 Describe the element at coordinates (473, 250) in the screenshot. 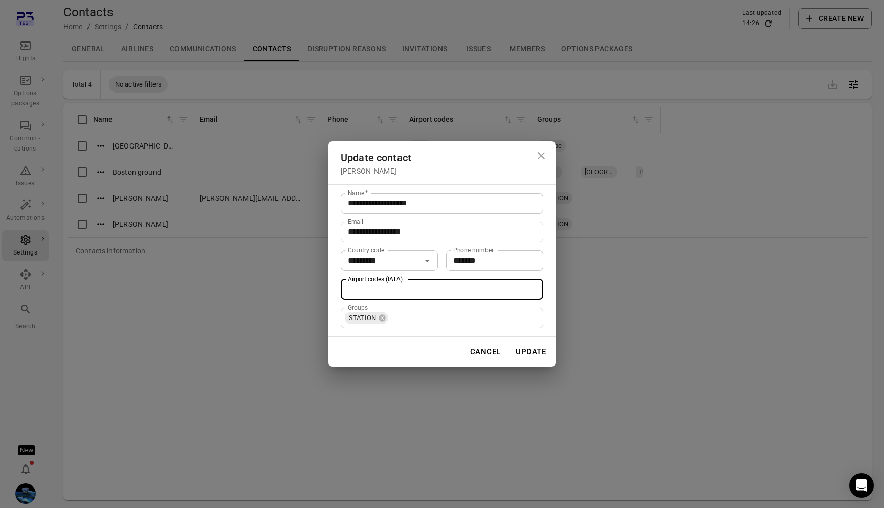

I see `label: Phone number` at that location.